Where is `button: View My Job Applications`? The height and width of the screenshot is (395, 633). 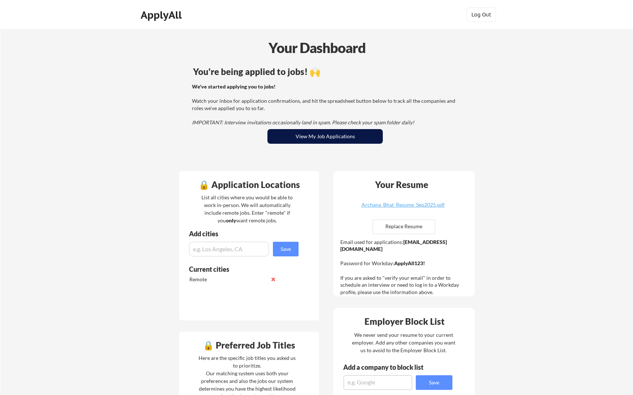
button: View My Job Applications is located at coordinates (325, 137).